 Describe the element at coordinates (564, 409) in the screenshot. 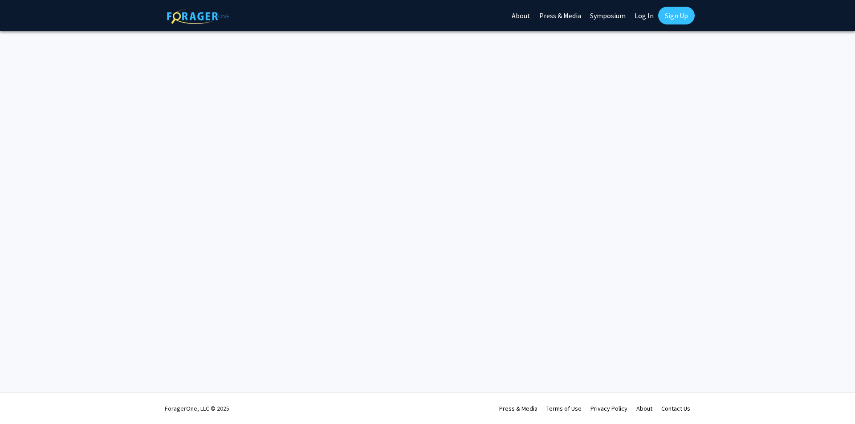

I see `a: Terms of Use` at that location.